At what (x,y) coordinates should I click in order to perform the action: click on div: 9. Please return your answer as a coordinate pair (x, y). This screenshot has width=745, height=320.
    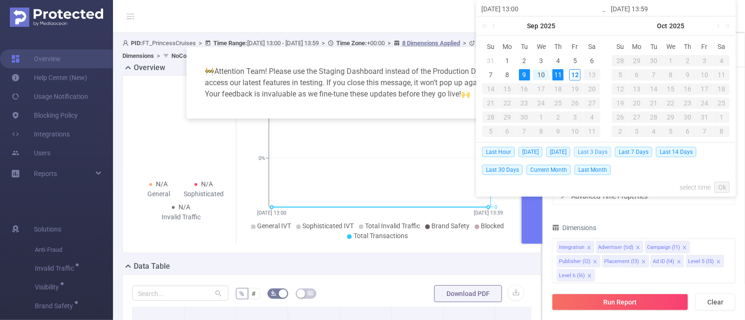
    Looking at the image, I should click on (688, 75).